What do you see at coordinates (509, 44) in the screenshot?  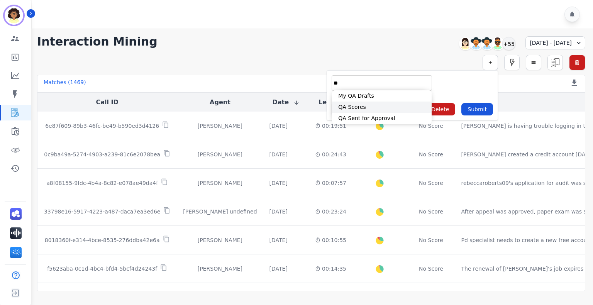 I see `div: +55` at bounding box center [509, 44].